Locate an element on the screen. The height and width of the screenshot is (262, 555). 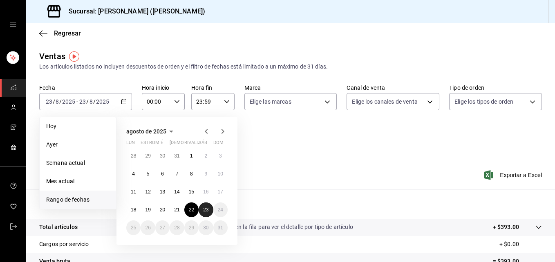
button: 15 de agosto de 2025 is located at coordinates (191, 192).